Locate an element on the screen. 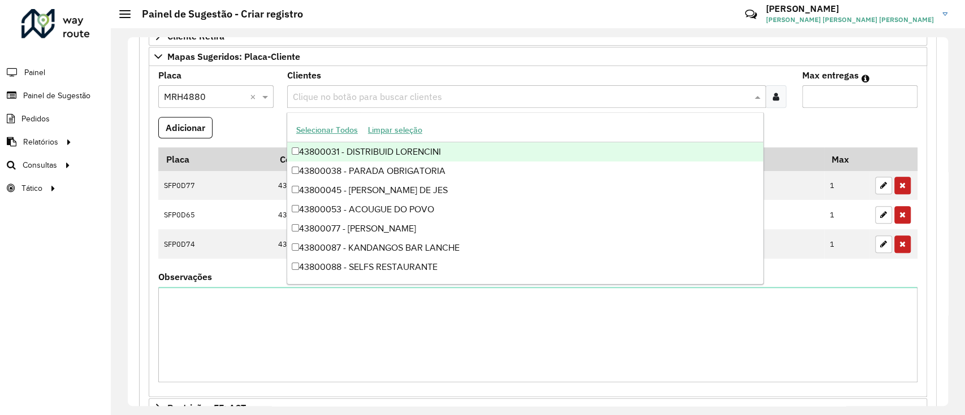 The height and width of the screenshot is (415, 965). label: Observações is located at coordinates (185, 277).